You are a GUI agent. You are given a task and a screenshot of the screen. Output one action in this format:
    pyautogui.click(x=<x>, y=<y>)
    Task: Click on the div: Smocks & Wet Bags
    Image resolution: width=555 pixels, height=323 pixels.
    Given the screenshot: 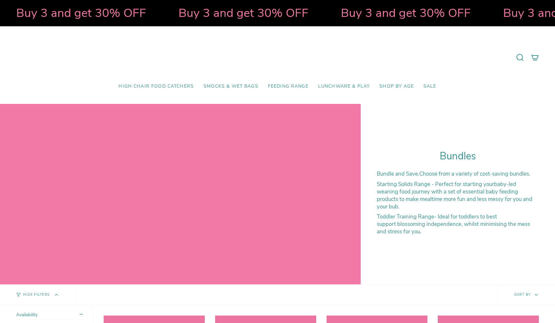 What is the action you would take?
    pyautogui.click(x=231, y=86)
    